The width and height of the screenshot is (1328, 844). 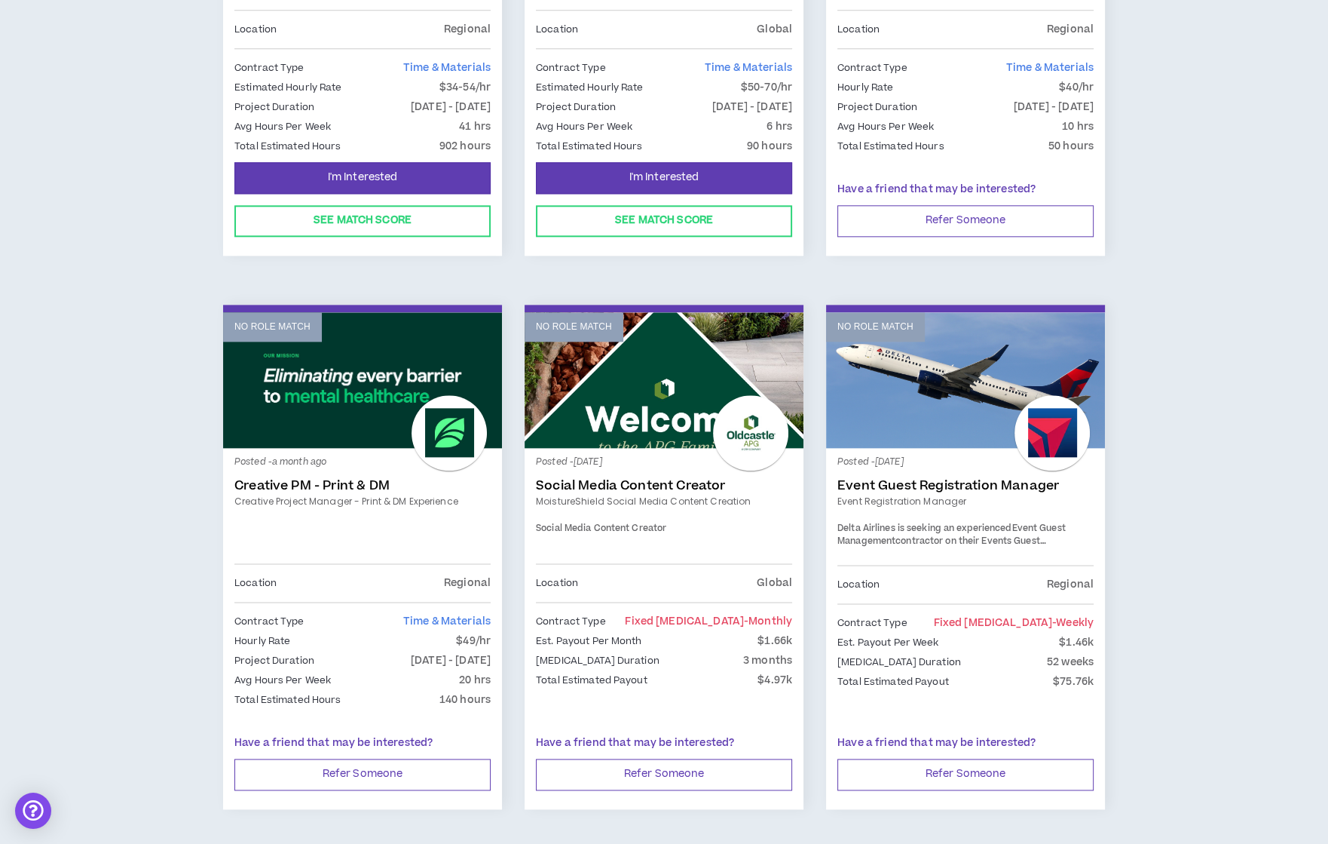 I want to click on a: Creative Project Manager - Print & DM Experience, so click(x=363, y=501).